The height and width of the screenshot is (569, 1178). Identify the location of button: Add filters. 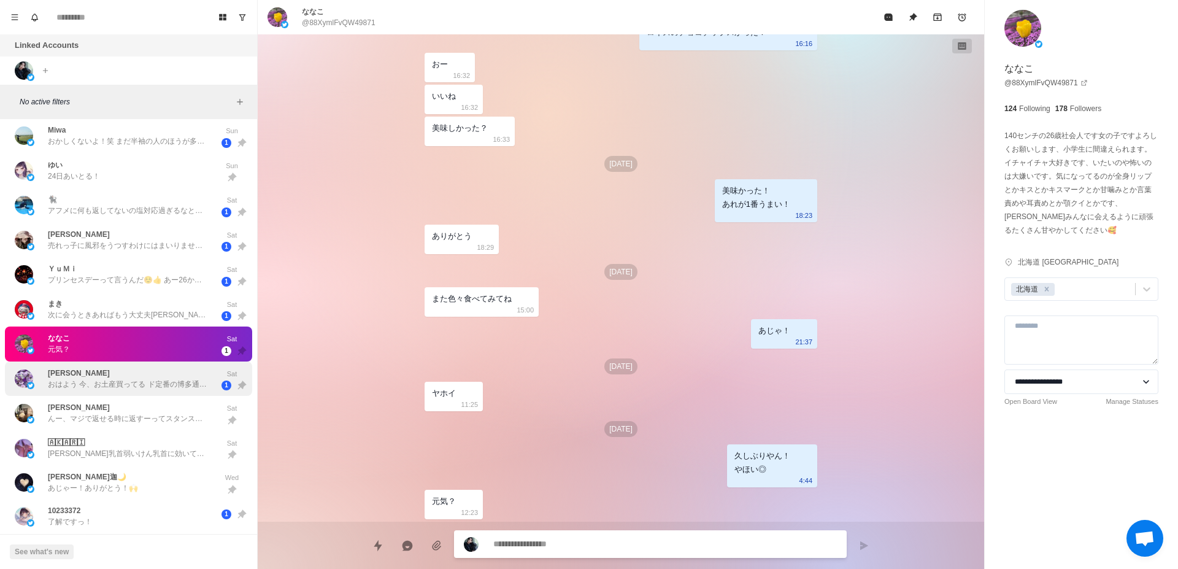
(240, 102).